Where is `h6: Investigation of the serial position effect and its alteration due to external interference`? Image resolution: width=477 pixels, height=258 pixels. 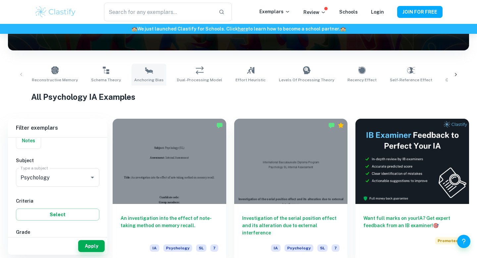 h6: Investigation of the serial position effect and its alteration due to external interference is located at coordinates (291, 225).